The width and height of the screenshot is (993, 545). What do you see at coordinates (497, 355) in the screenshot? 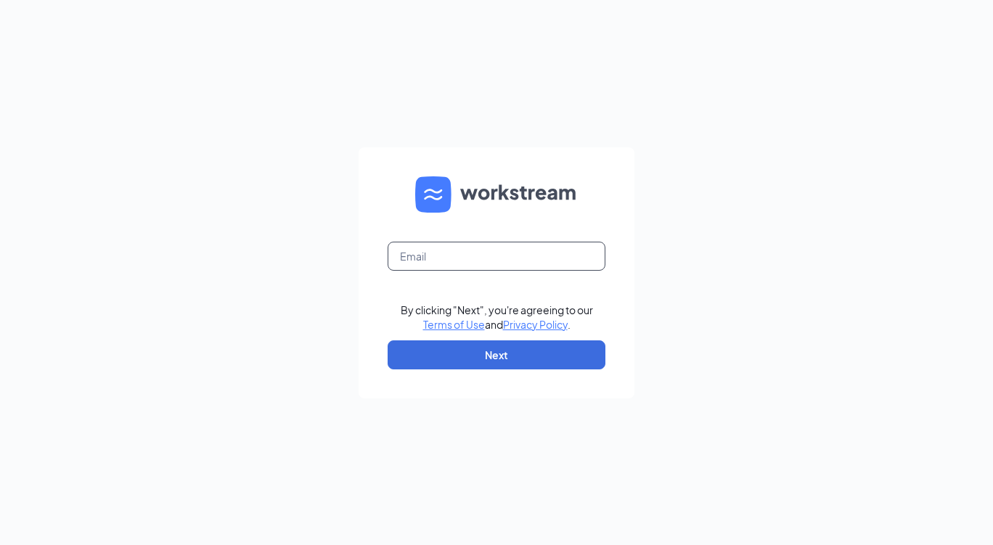
I see `button: Next` at bounding box center [497, 355].